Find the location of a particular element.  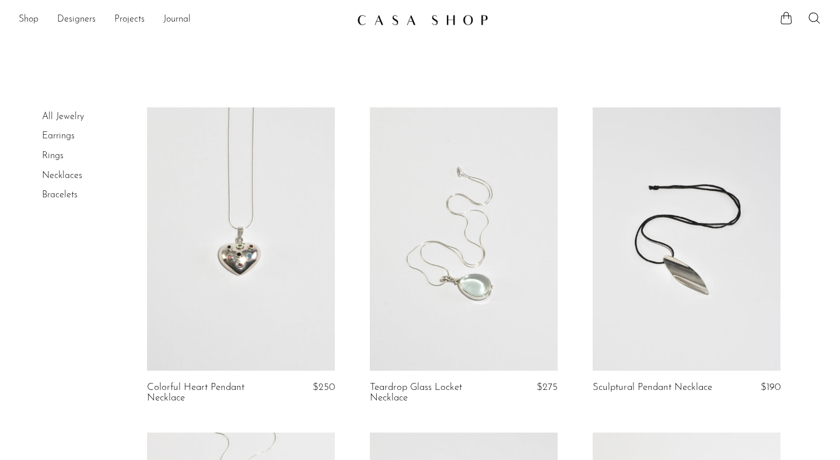

a: Shop is located at coordinates (29, 20).